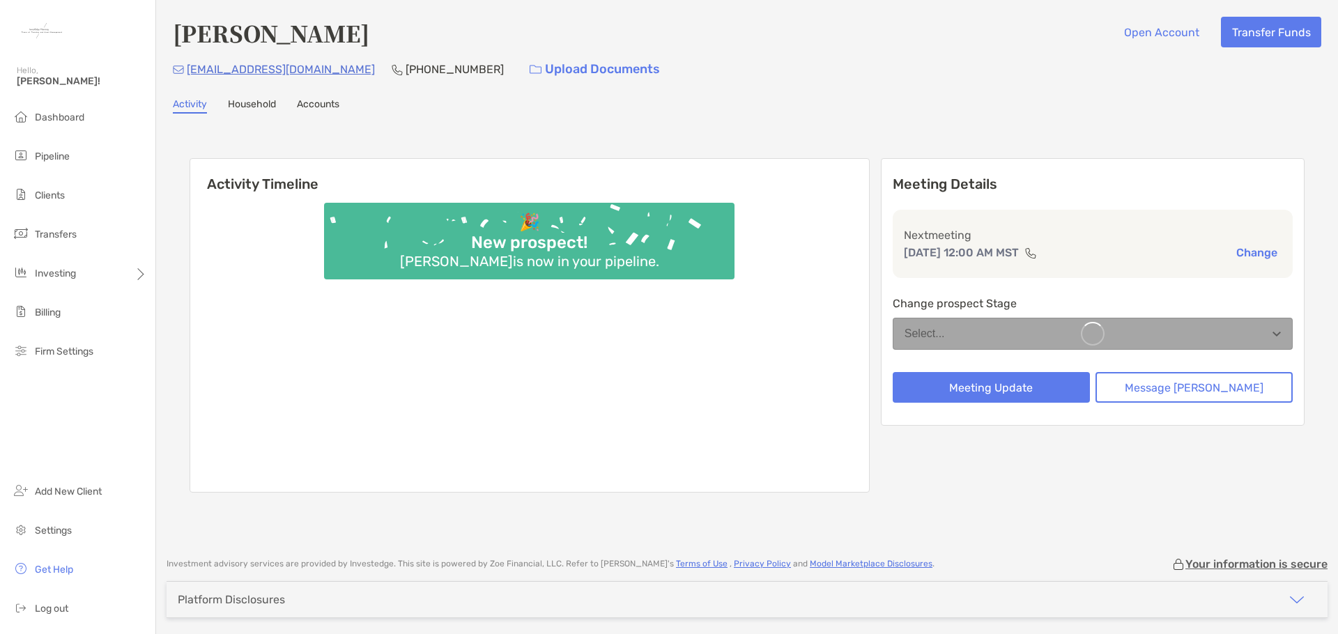 The image size is (1338, 634). Describe the element at coordinates (702, 564) in the screenshot. I see `a: Terms of Use` at that location.